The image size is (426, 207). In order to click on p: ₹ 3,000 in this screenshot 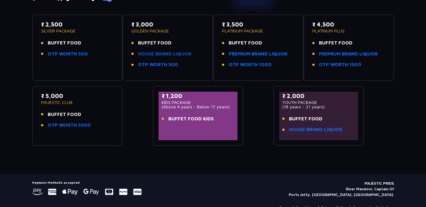, I will do `click(168, 24)`.